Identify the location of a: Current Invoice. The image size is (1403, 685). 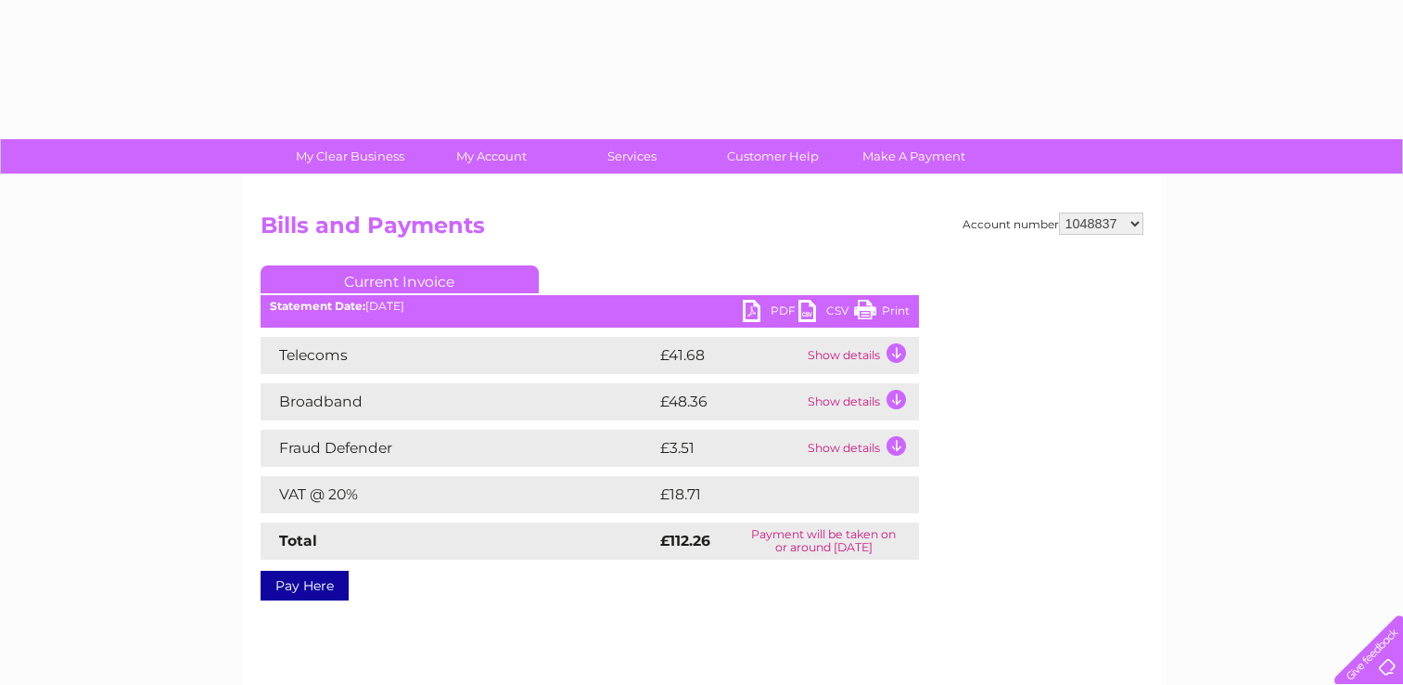
(400, 279).